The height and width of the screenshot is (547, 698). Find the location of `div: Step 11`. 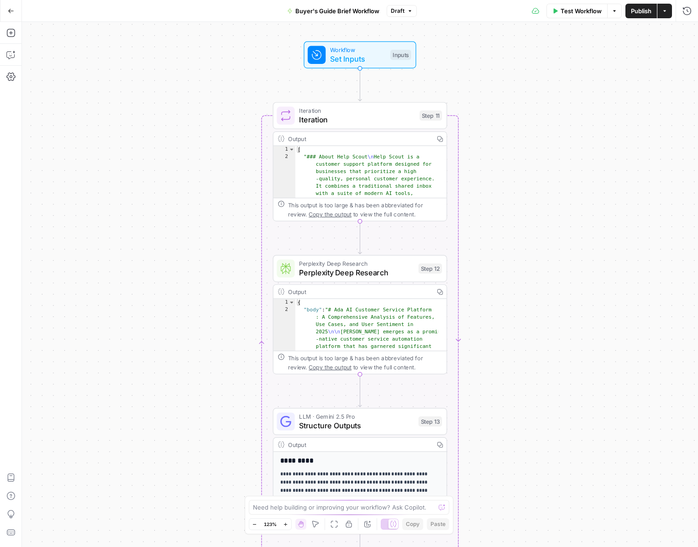

div: Step 11 is located at coordinates (431, 116).